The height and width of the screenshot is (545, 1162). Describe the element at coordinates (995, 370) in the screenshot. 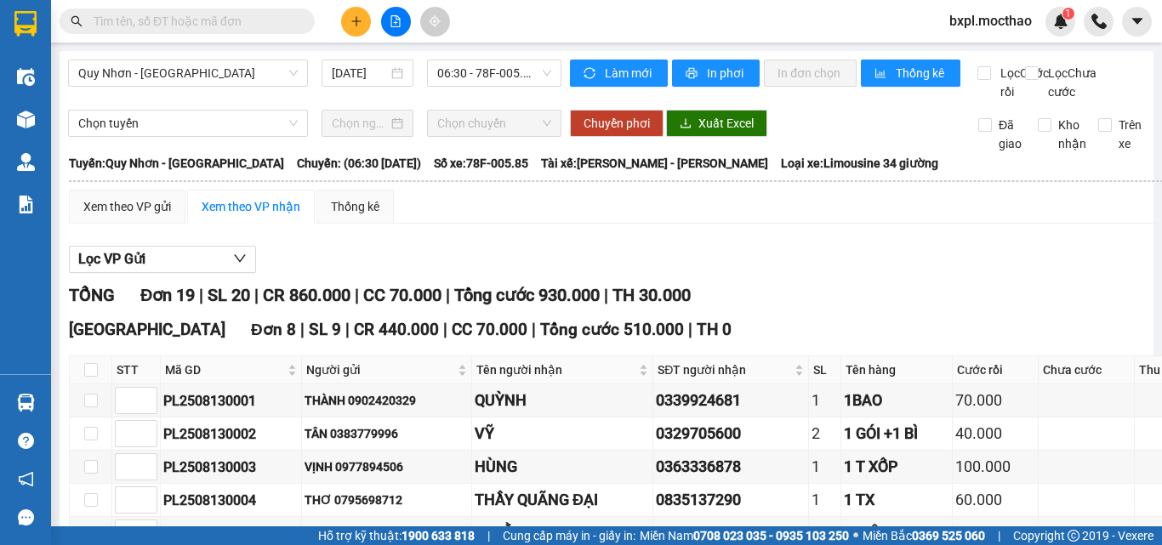

I see `th: Cước rồi` at that location.